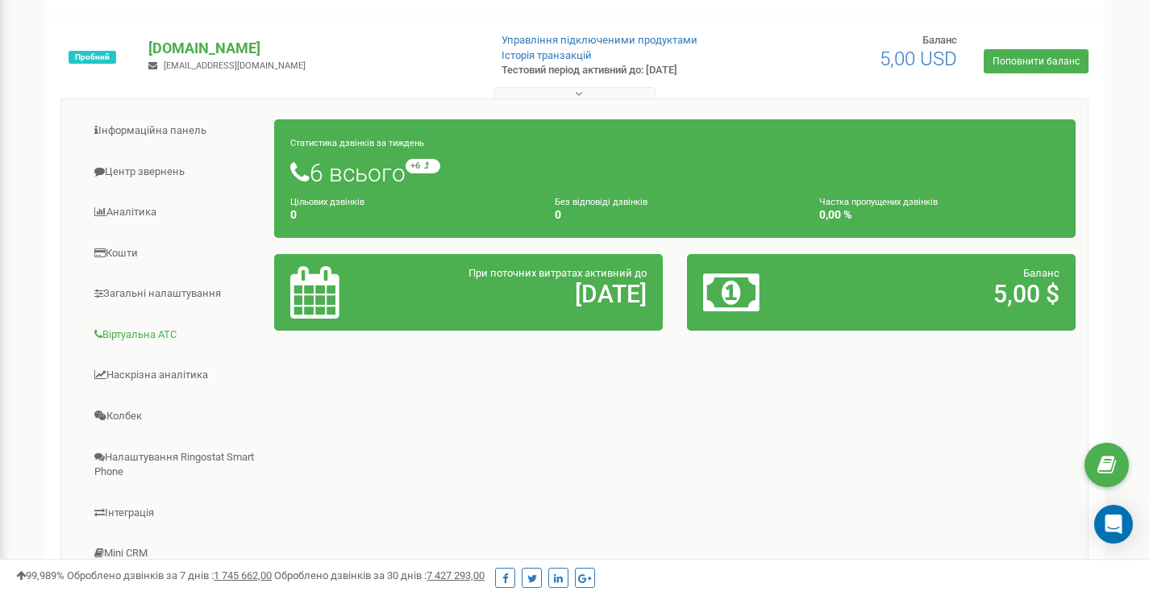 The image size is (1149, 596). Describe the element at coordinates (878, 202) in the screenshot. I see `small: Частка пропущених дзвінків` at that location.